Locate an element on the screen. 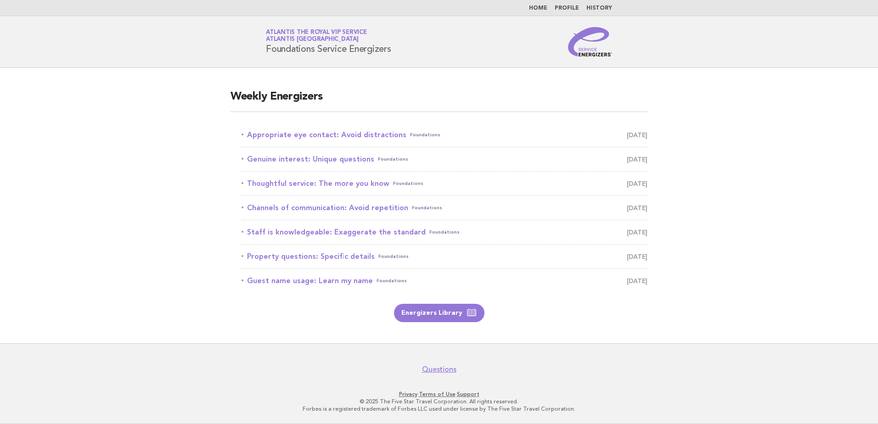  a: Terms of Use is located at coordinates (437, 395).